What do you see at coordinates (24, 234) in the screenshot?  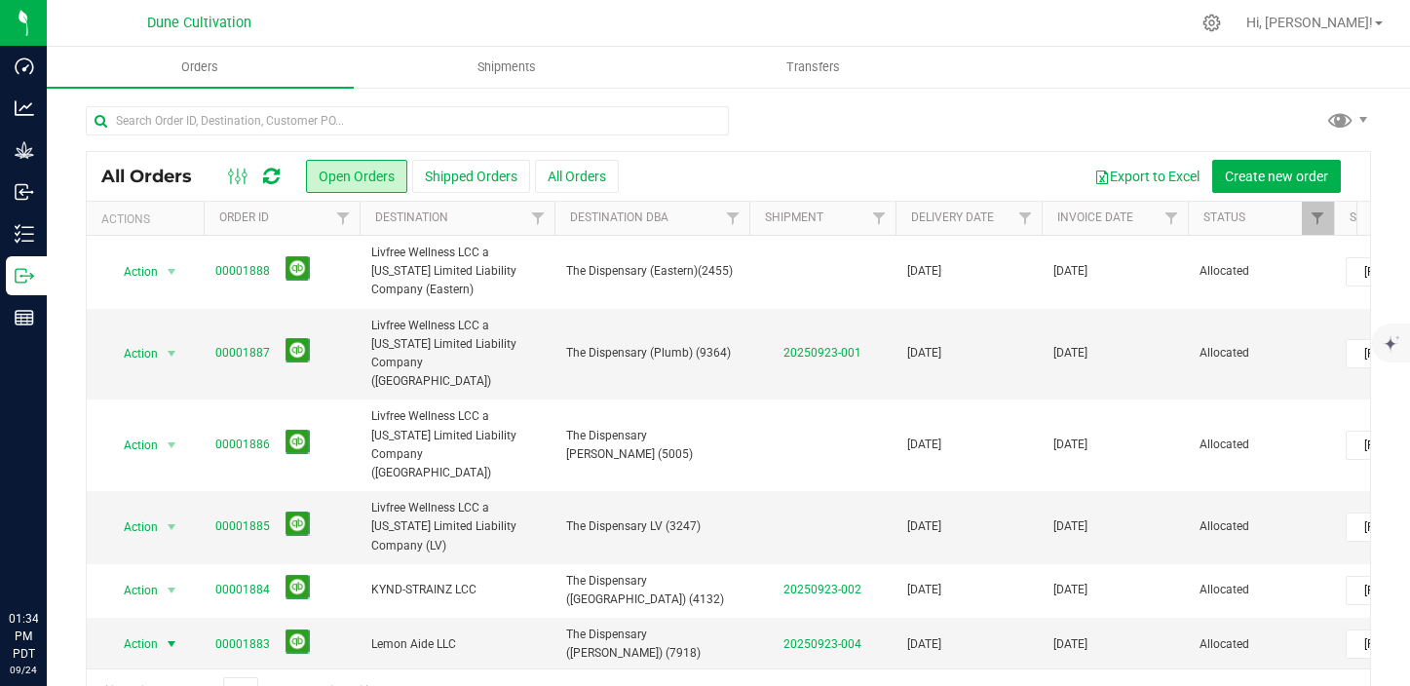 I see `inline-svg: Inventory` at bounding box center [24, 234].